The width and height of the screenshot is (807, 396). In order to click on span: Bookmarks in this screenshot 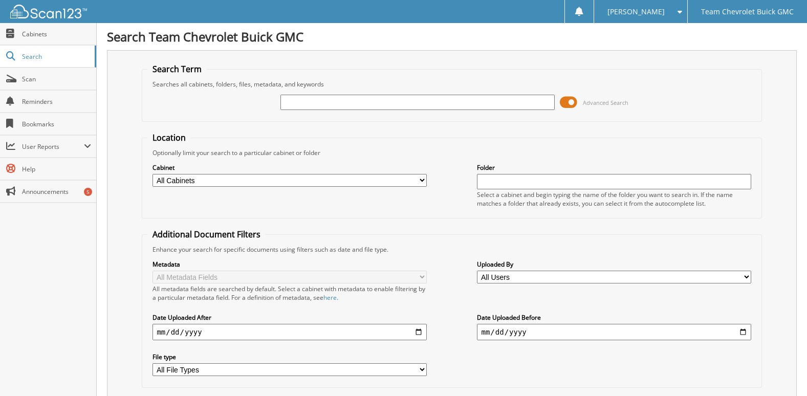, I will do `click(56, 124)`.